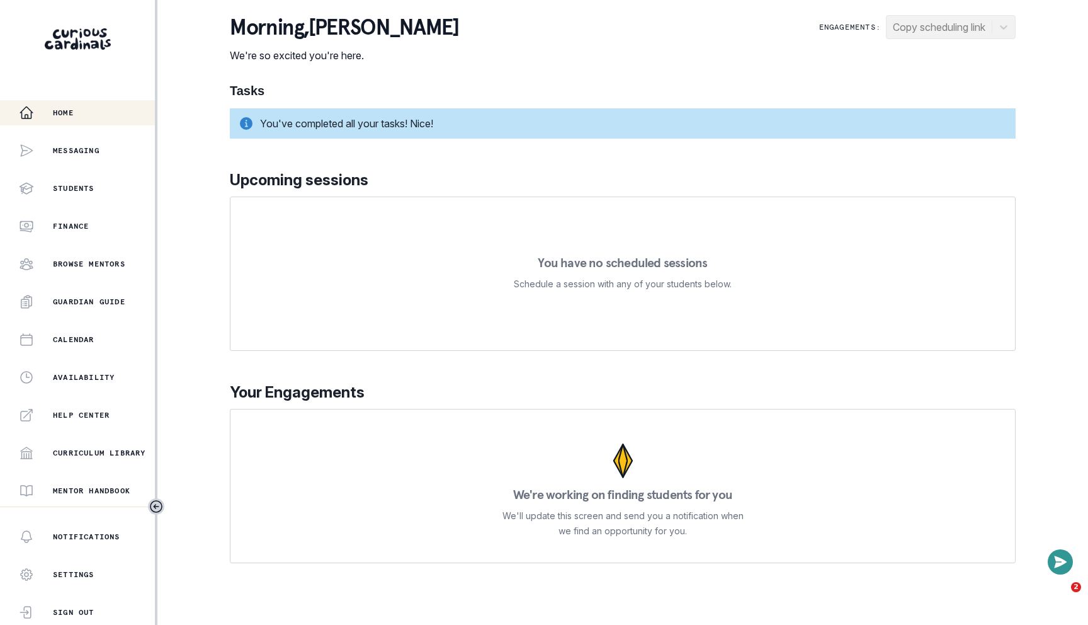 The height and width of the screenshot is (625, 1088). I want to click on p: Sign Out, so click(74, 612).